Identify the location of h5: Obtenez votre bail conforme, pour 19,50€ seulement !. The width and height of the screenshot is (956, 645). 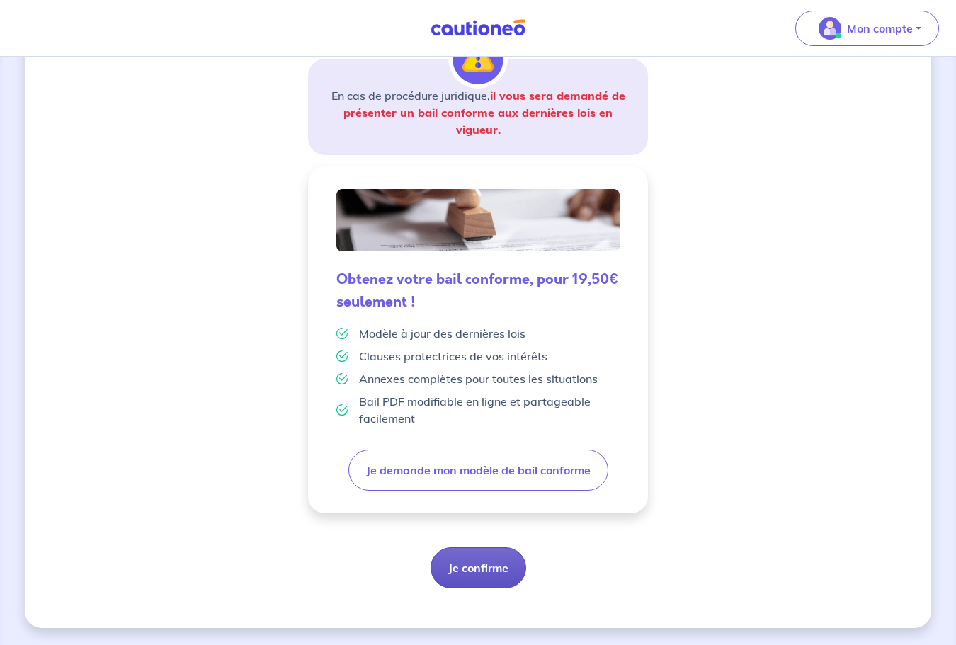
(478, 291).